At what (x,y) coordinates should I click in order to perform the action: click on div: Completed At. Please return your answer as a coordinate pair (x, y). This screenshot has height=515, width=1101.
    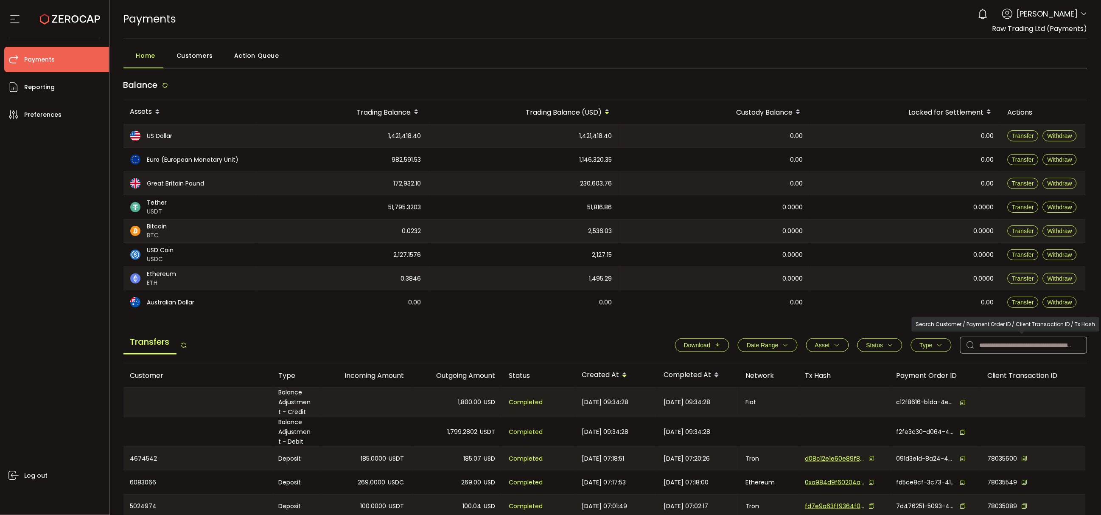
    Looking at the image, I should click on (698, 375).